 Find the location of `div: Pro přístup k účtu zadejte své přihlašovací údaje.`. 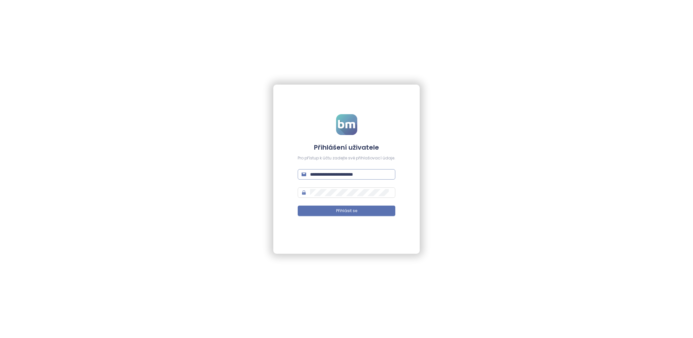

div: Pro přístup k účtu zadejte své přihlašovací údaje. is located at coordinates (347, 158).